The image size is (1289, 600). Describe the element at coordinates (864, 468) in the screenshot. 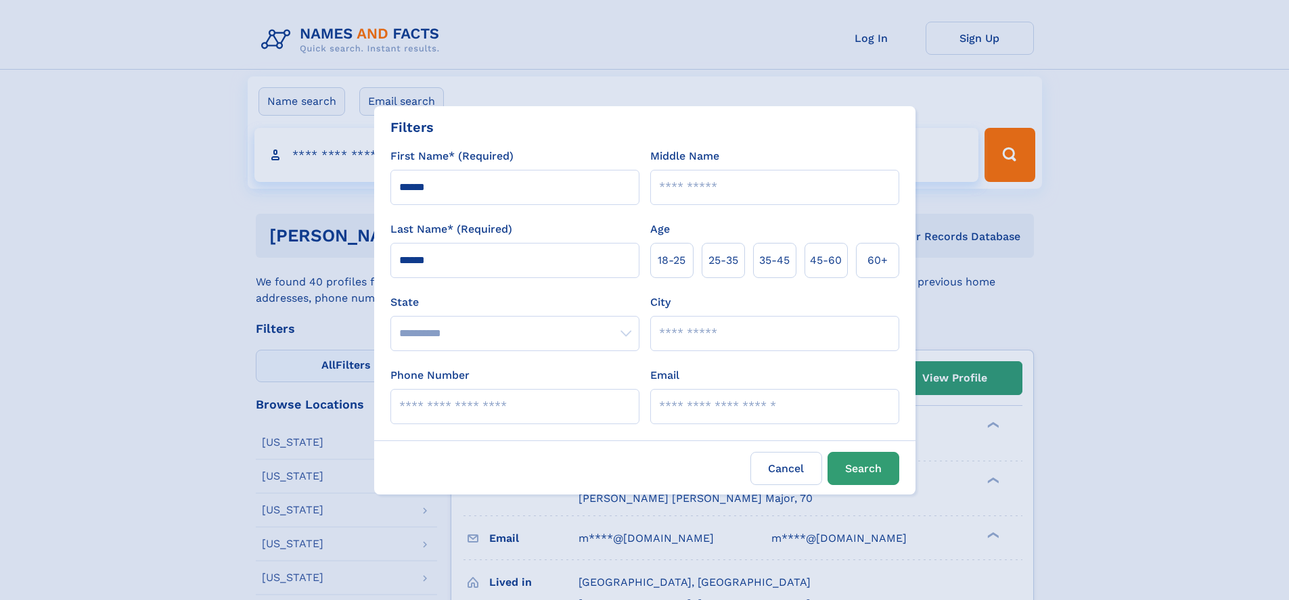

I see `button: Search` at that location.